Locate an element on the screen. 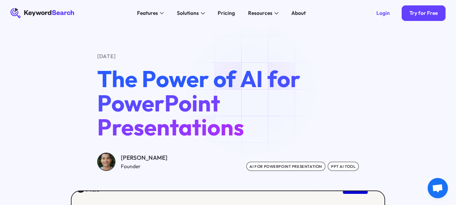  div: About is located at coordinates (299, 13).